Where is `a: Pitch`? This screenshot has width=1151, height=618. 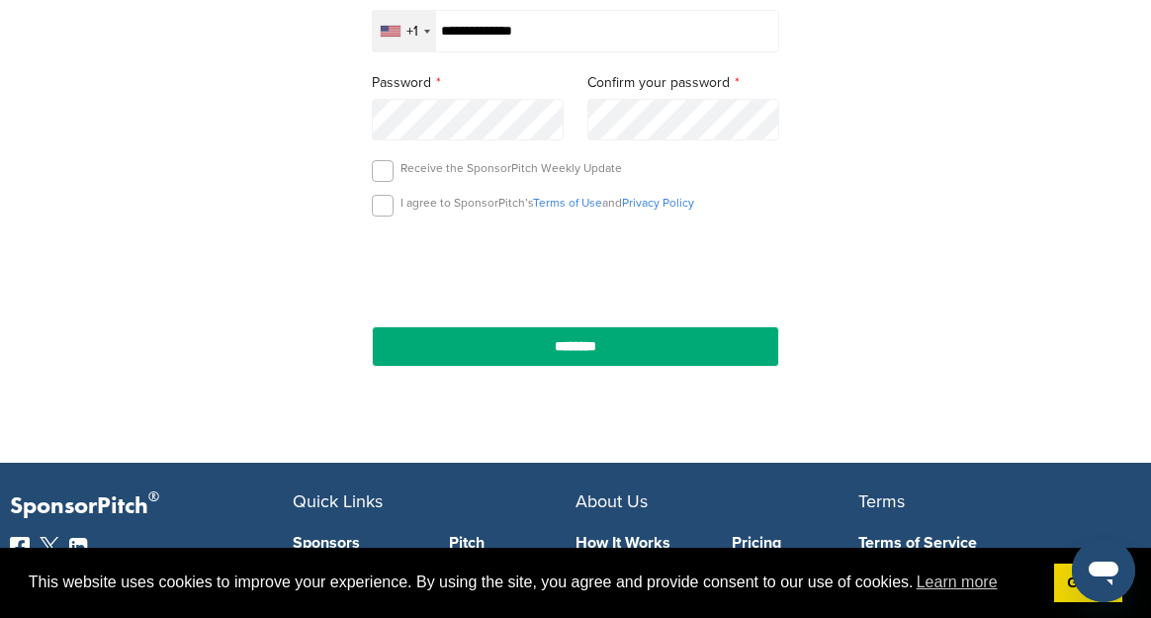 a: Pitch is located at coordinates (512, 543).